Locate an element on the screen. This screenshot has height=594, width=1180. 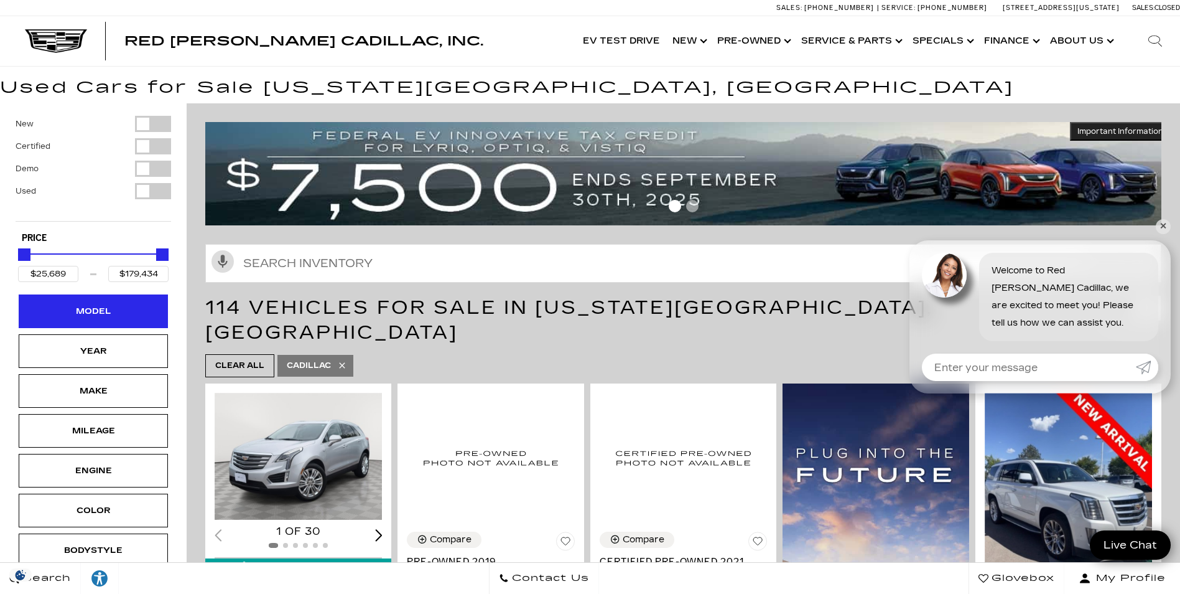
a: Cadillac Dark Logo with Cadillac White Text is located at coordinates (56, 41).